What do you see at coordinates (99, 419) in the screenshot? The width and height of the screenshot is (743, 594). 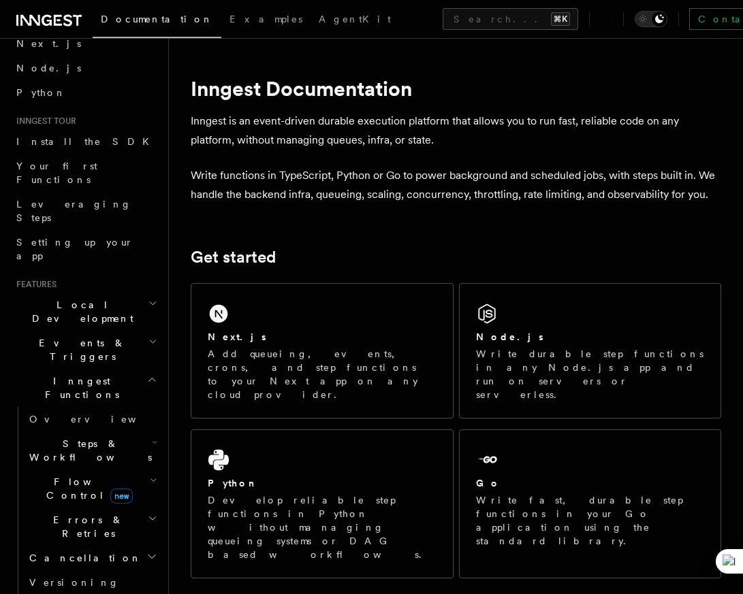 I see `span: Overview` at bounding box center [99, 419].